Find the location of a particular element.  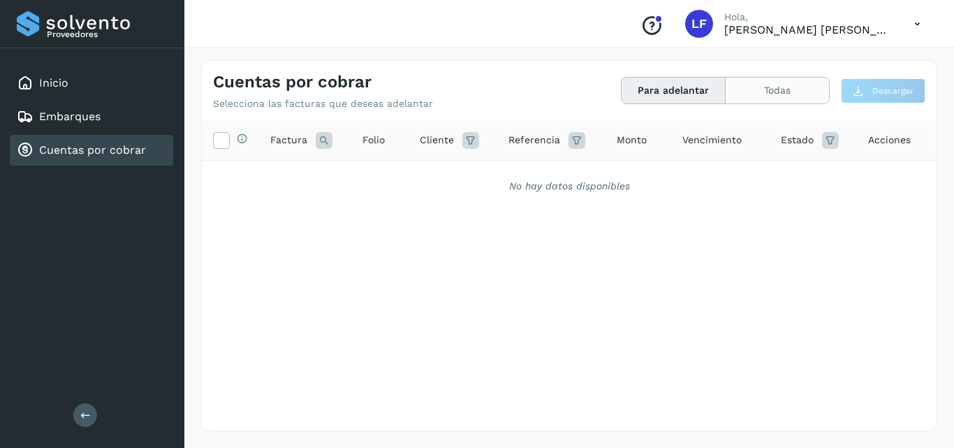

p: Hola, is located at coordinates (808, 17).